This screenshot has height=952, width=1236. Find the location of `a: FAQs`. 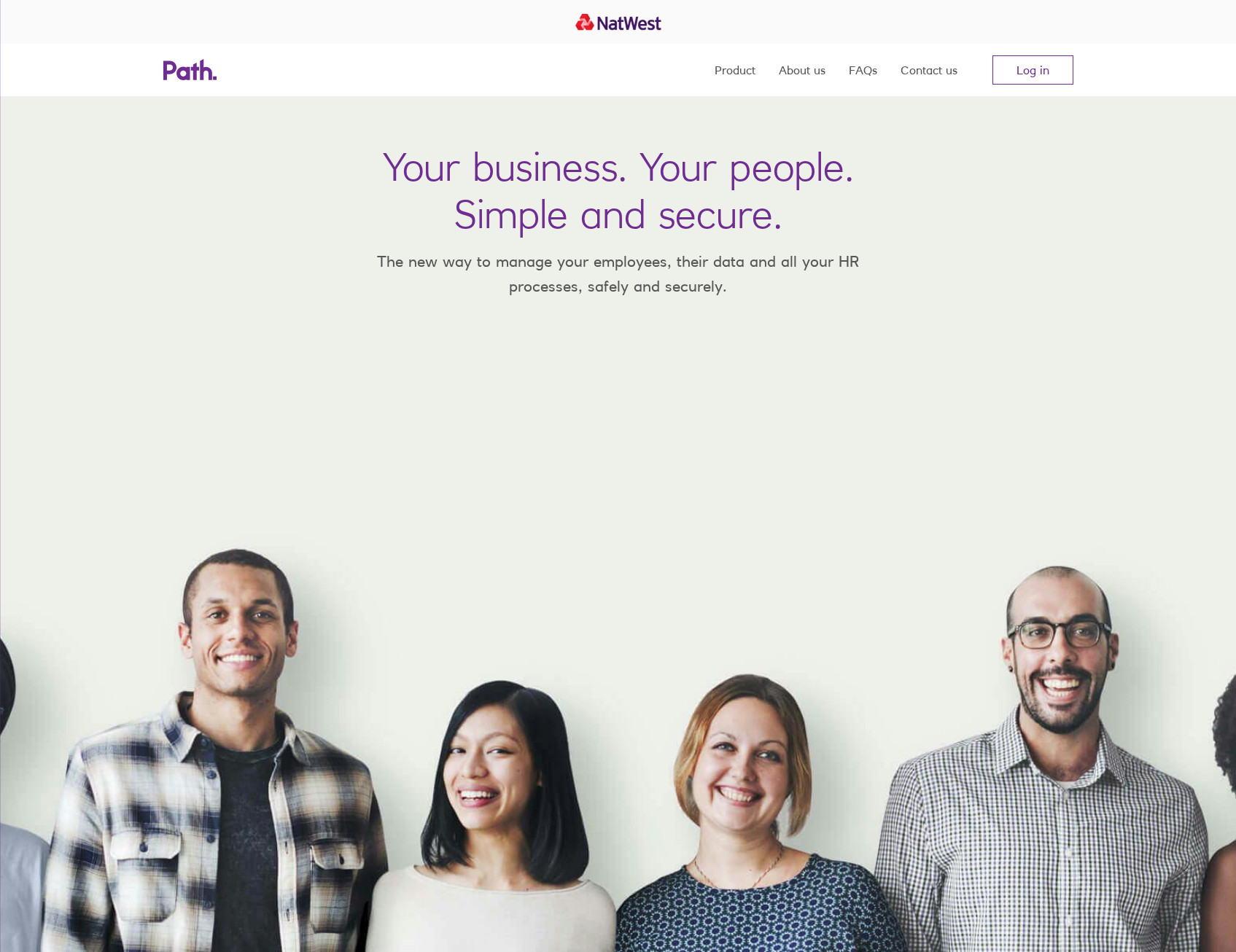

a: FAQs is located at coordinates (862, 70).